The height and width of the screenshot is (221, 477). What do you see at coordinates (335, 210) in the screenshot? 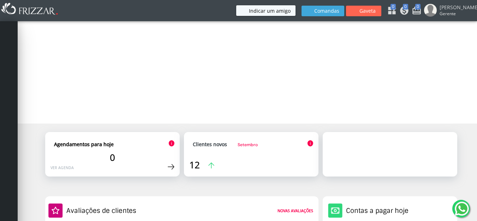
I see `img: Ícone de um cofre` at bounding box center [335, 210].